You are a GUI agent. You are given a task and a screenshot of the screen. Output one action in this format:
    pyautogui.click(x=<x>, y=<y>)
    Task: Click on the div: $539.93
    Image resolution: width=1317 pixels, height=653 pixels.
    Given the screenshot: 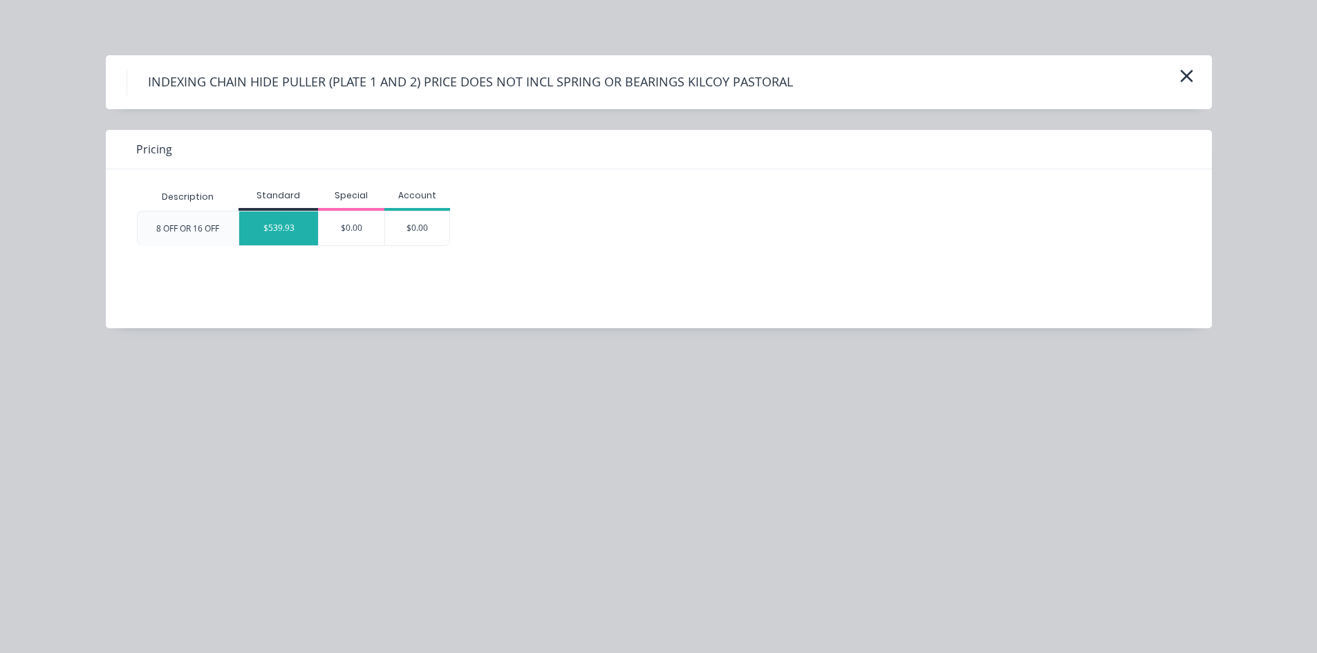 What is the action you would take?
    pyautogui.click(x=279, y=228)
    